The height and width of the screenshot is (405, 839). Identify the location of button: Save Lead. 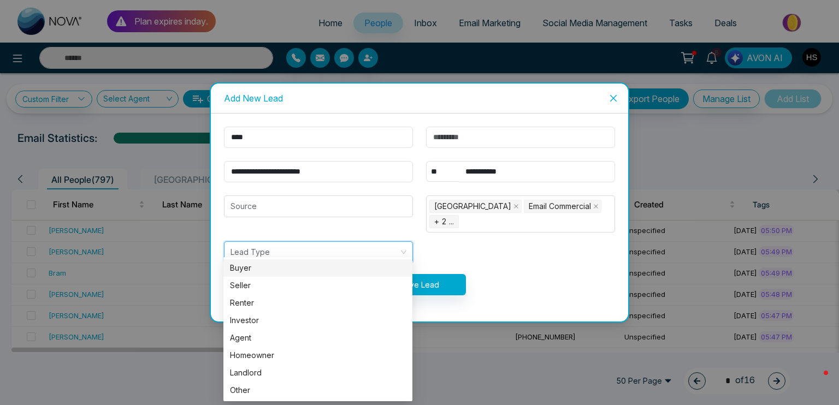
(419, 284).